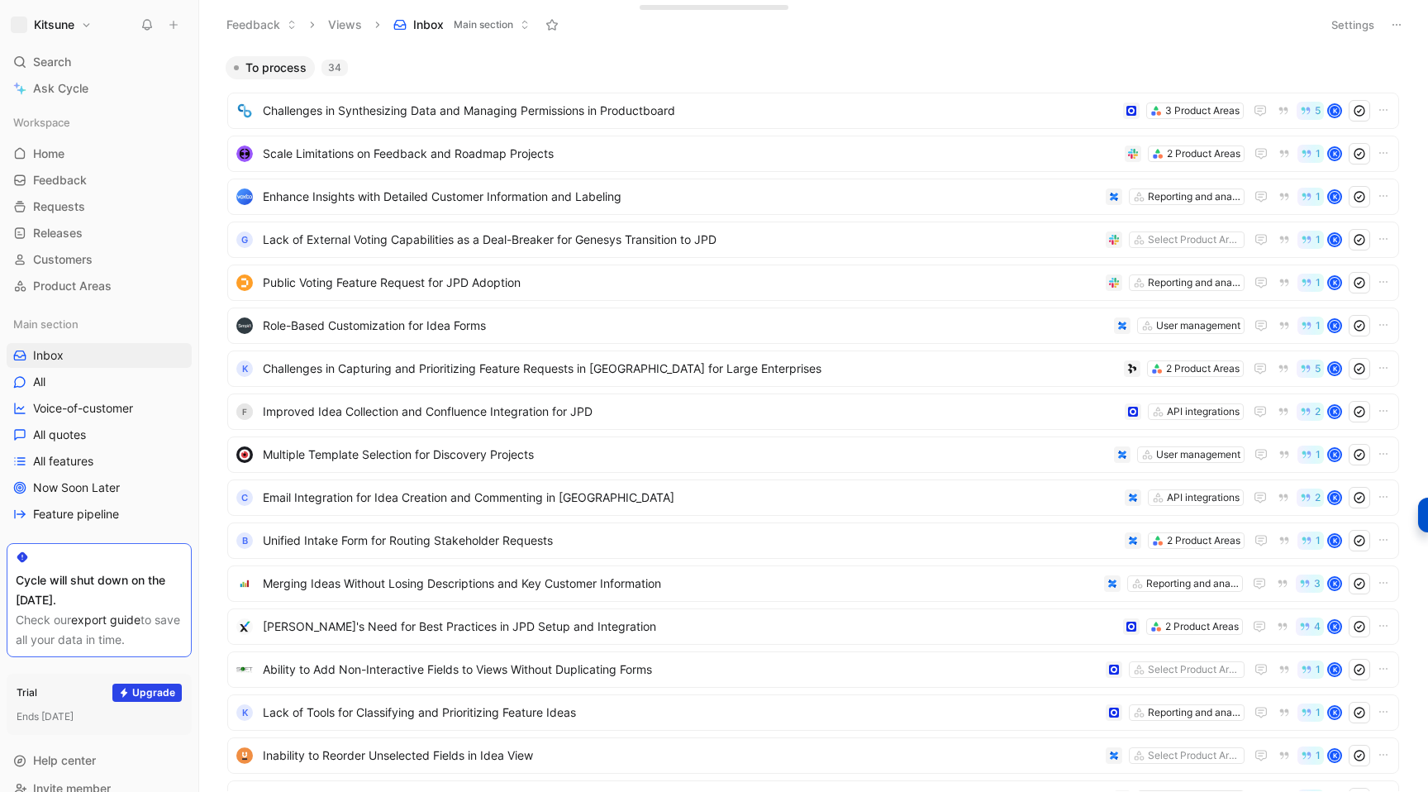  Describe the element at coordinates (813, 283) in the screenshot. I see `a: logoPublic Voting Feature Request for JPD AdoptionReporting and analytics1K` at that location.